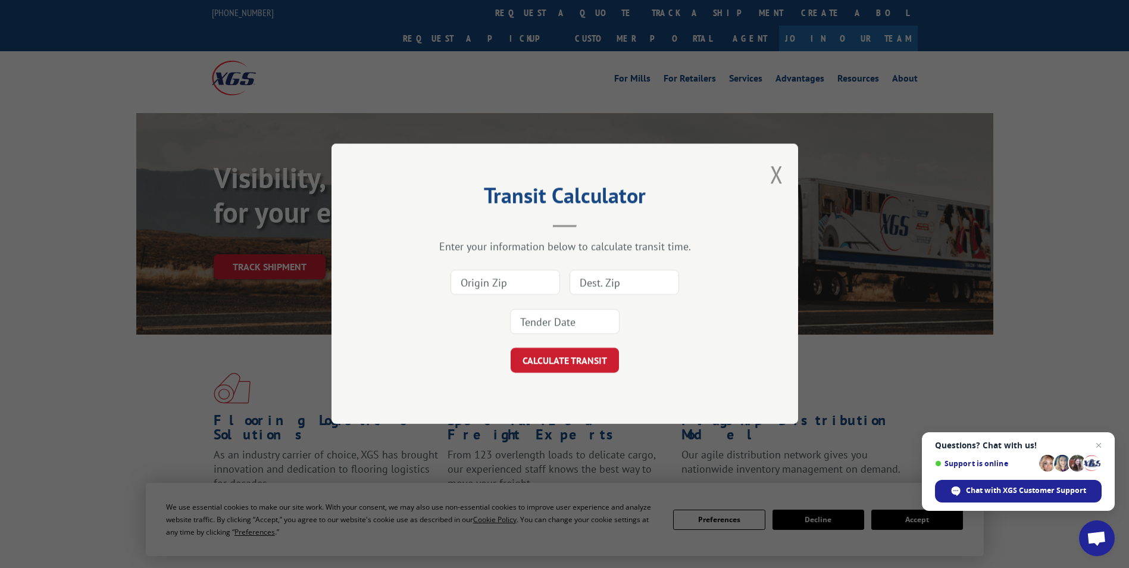  What do you see at coordinates (565, 198) in the screenshot?
I see `h2: Transit Calculator` at bounding box center [565, 198].